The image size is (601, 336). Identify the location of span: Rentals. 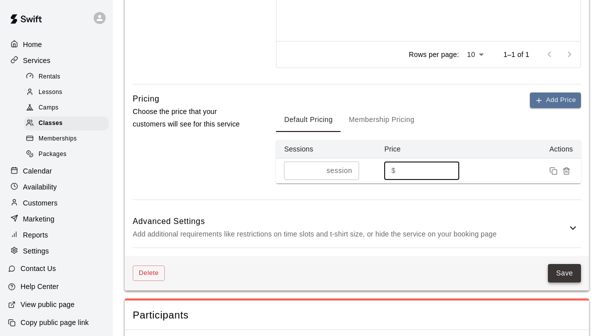
(50, 77).